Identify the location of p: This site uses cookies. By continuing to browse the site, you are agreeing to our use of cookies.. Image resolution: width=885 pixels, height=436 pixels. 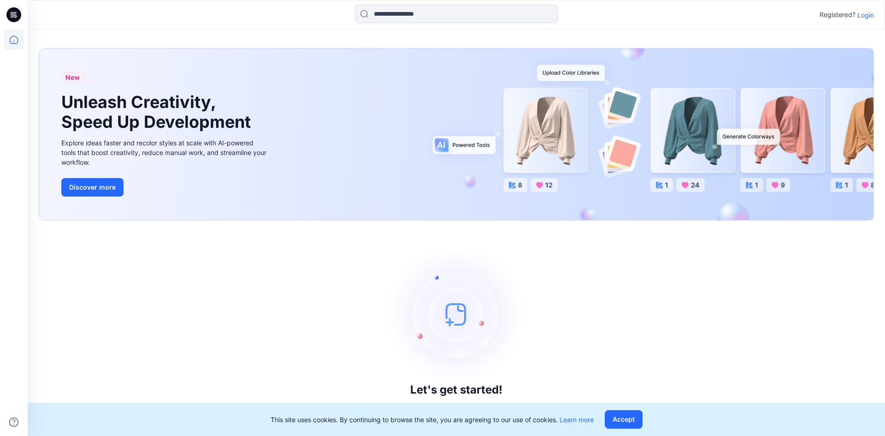
(432, 419).